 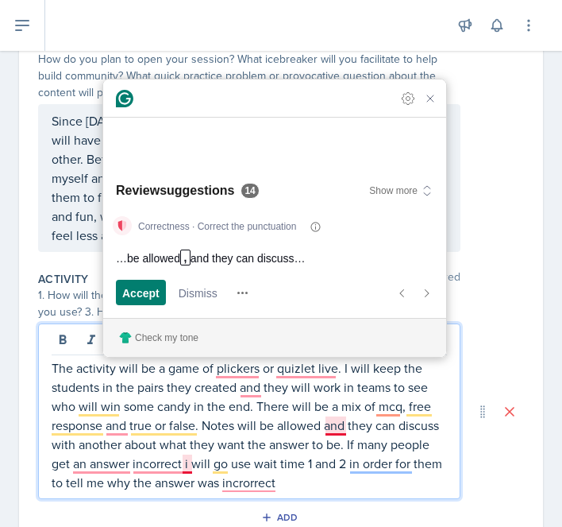 I want to click on div: How do you plan to open your session? What icebreaker will you facilitate to help build community..., so click(x=249, y=75).